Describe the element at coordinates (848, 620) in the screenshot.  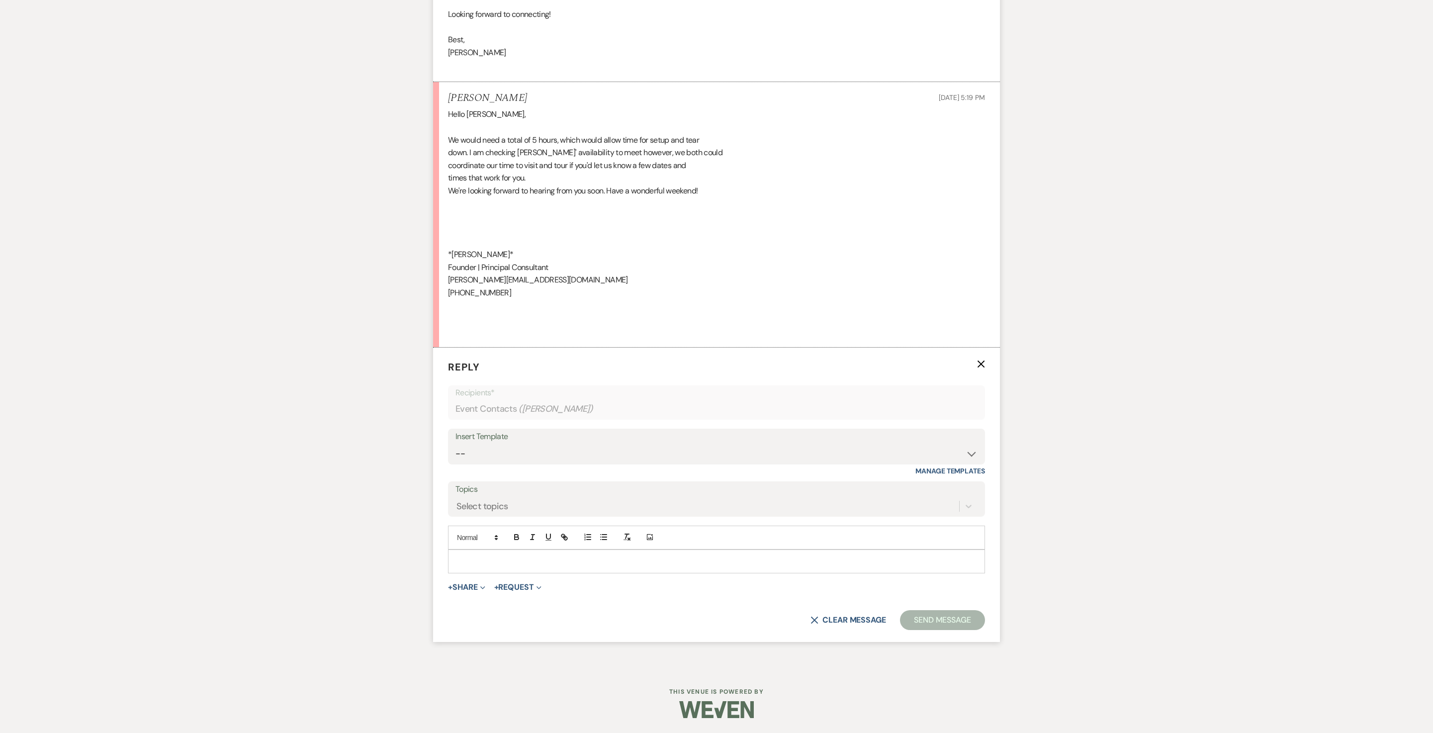
I see `button: Clear message` at that location.